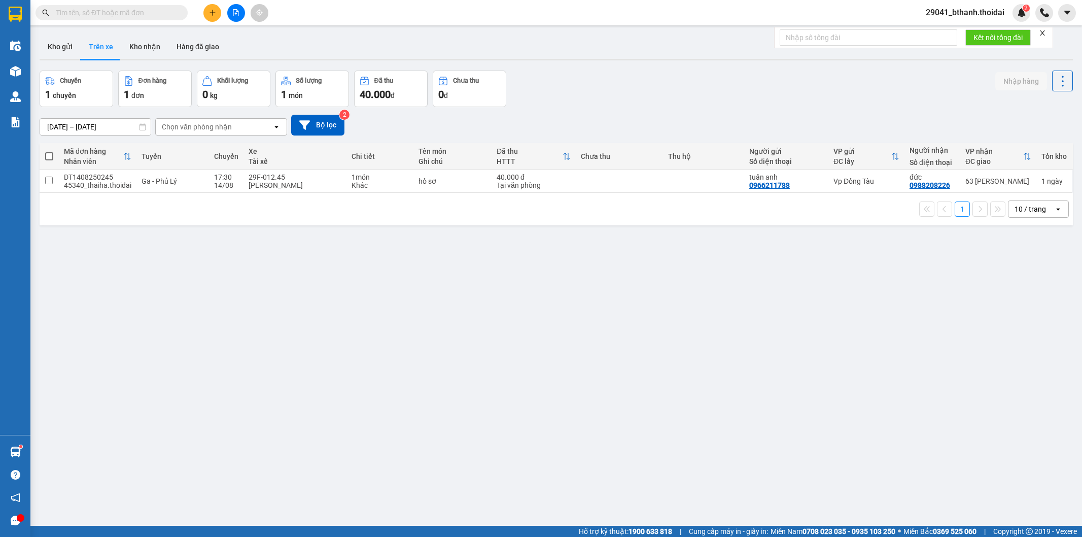 The width and height of the screenshot is (1082, 537). What do you see at coordinates (994, 151) in the screenshot?
I see `div: VP nhận` at bounding box center [994, 151].